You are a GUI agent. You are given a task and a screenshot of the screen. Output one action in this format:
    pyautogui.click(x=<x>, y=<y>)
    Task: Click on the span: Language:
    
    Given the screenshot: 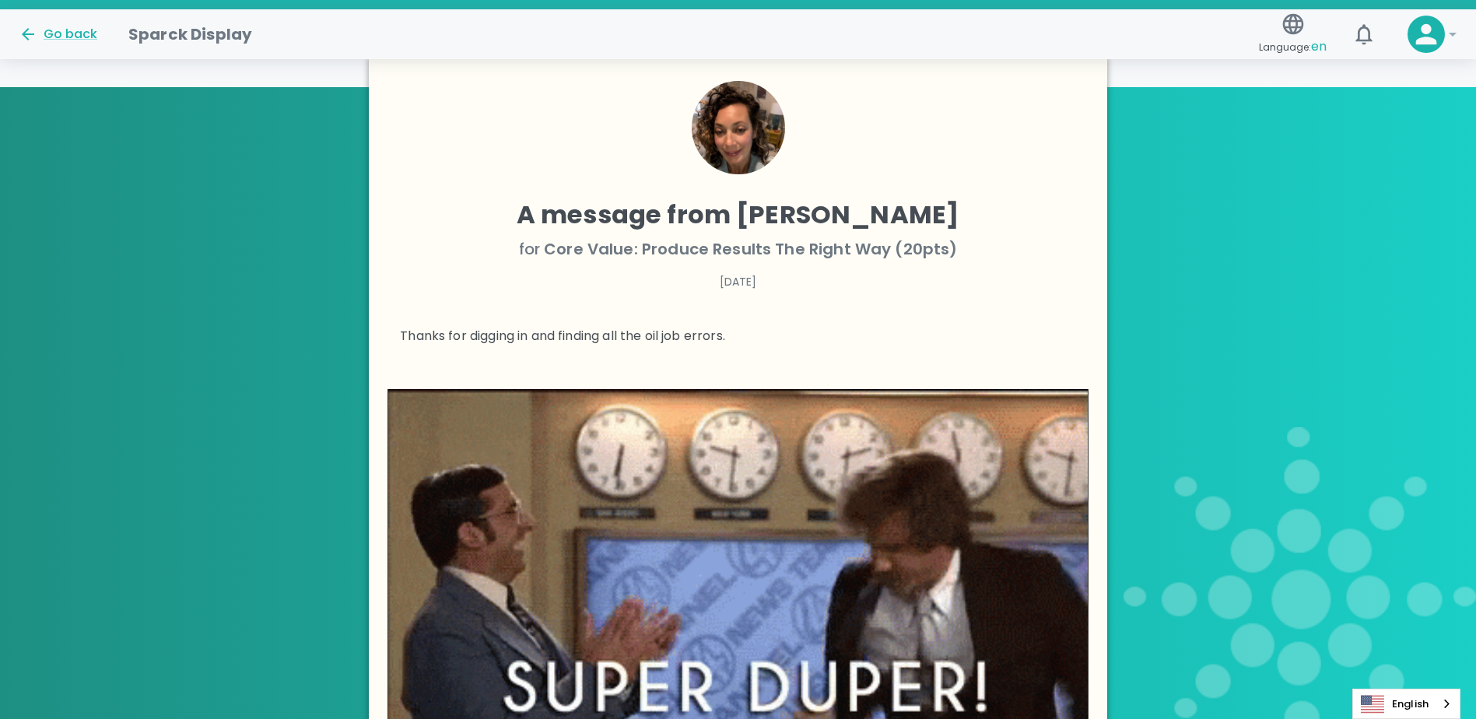 What is the action you would take?
    pyautogui.click(x=1292, y=47)
    